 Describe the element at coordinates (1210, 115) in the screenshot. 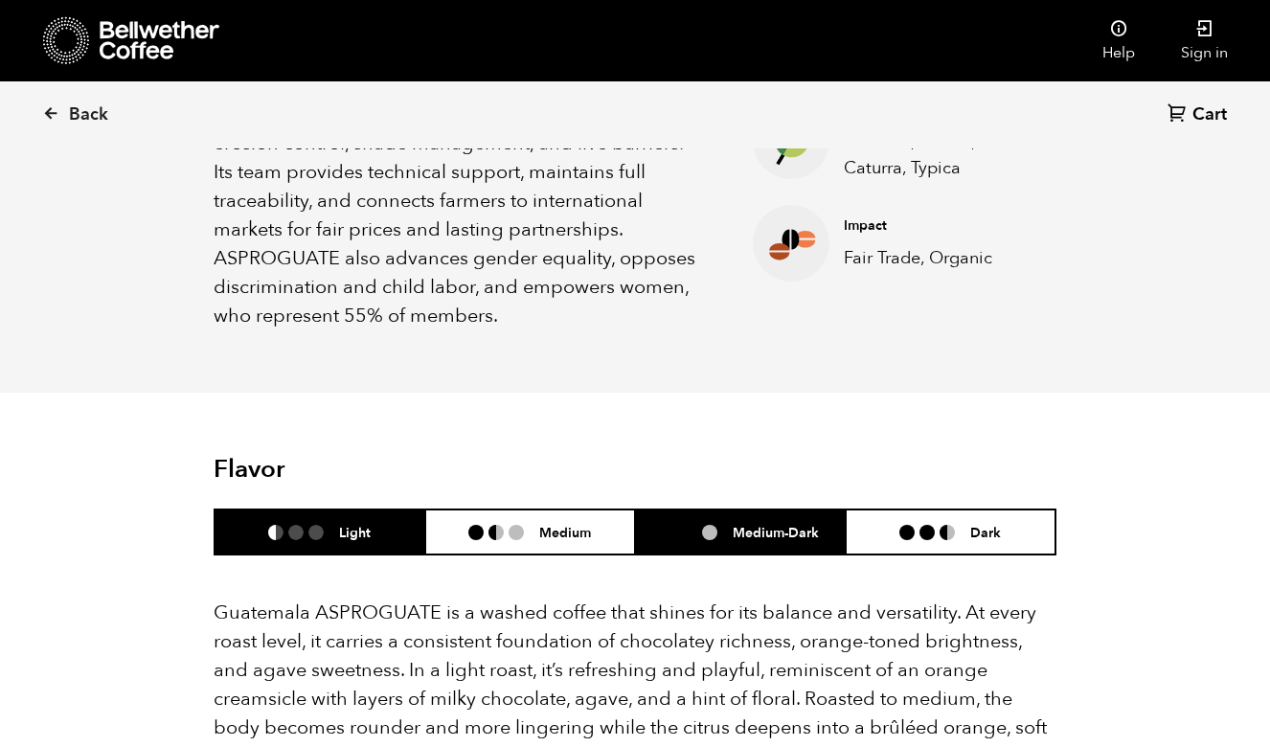

I see `span: Cart` at that location.